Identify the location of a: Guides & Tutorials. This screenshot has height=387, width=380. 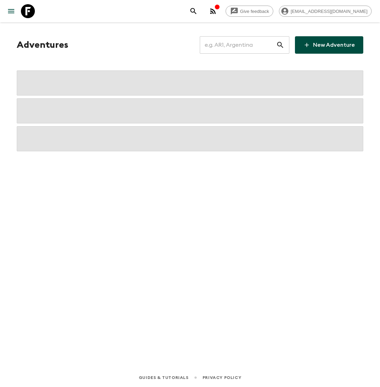
(164, 378).